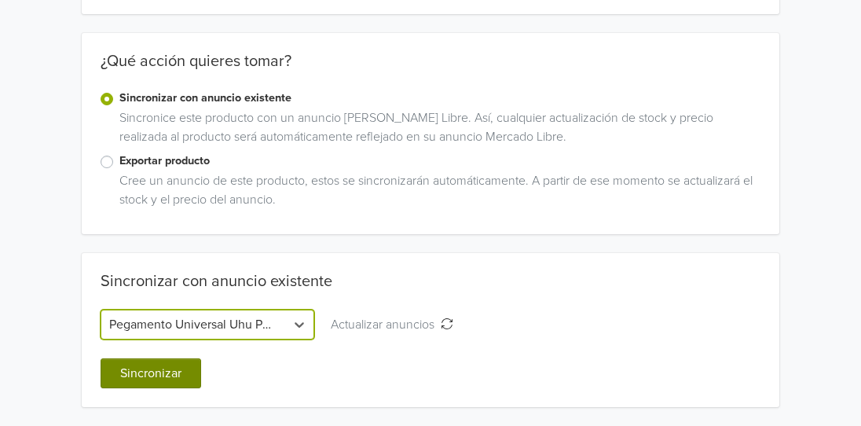  Describe the element at coordinates (151, 373) in the screenshot. I see `button: Sincronizar` at that location.